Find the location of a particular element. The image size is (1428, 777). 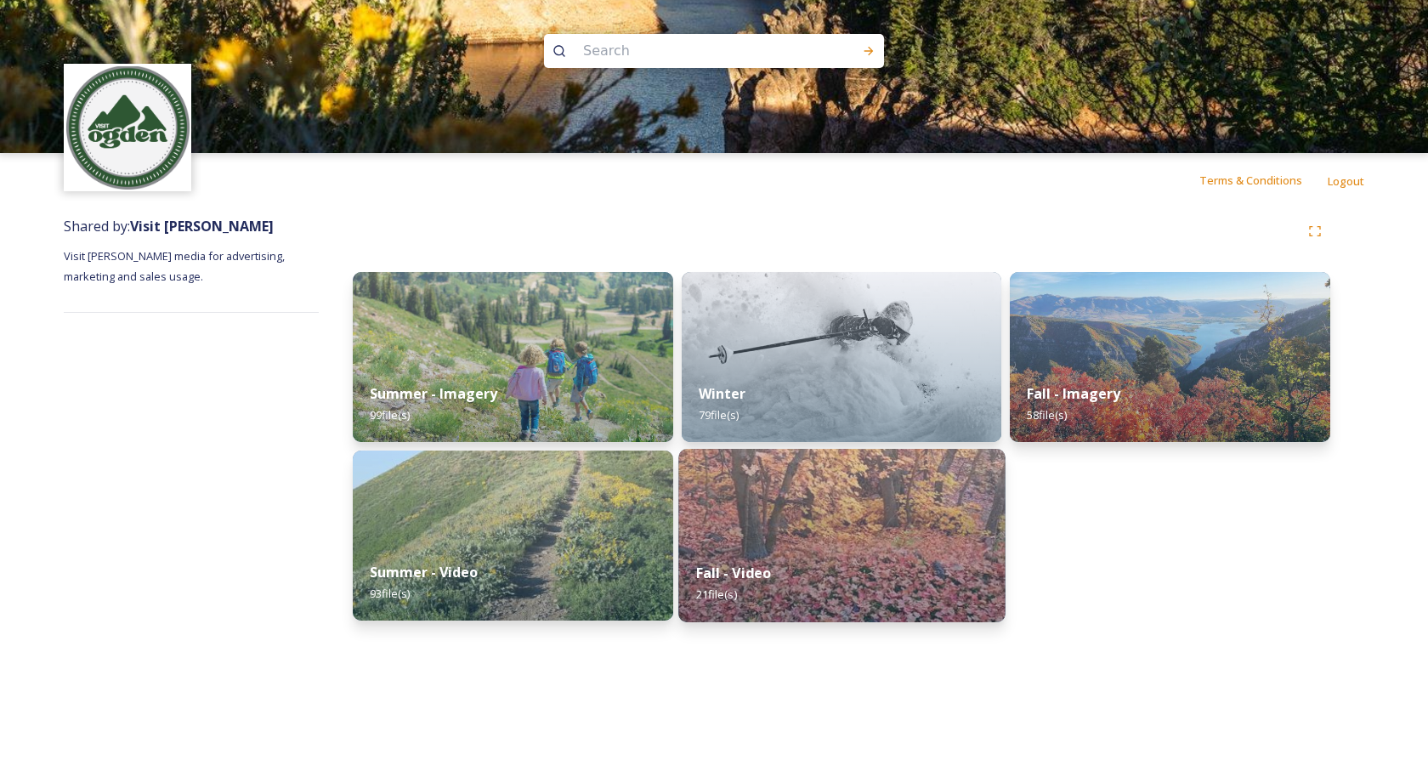

span: 58 file(s) is located at coordinates (1046, 415).